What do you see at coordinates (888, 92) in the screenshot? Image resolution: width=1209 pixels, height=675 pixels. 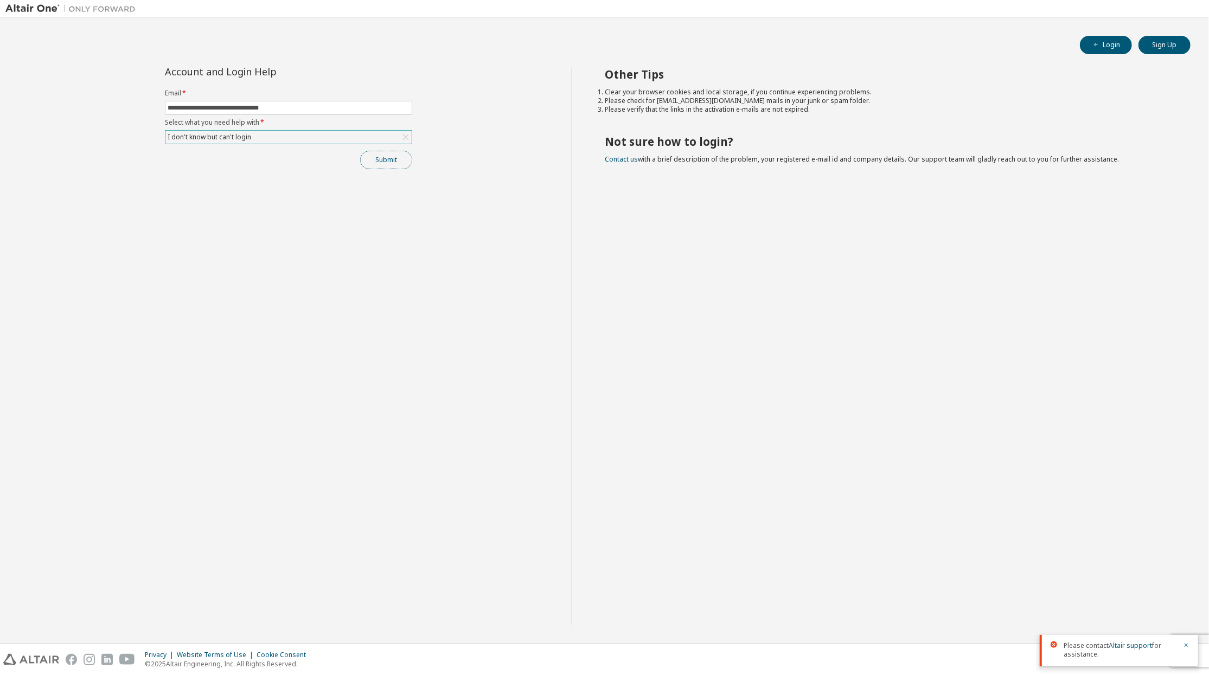 I see `li: Clear your browser cookies and local storage, if you continue experiencing problems.` at bounding box center [888, 92].